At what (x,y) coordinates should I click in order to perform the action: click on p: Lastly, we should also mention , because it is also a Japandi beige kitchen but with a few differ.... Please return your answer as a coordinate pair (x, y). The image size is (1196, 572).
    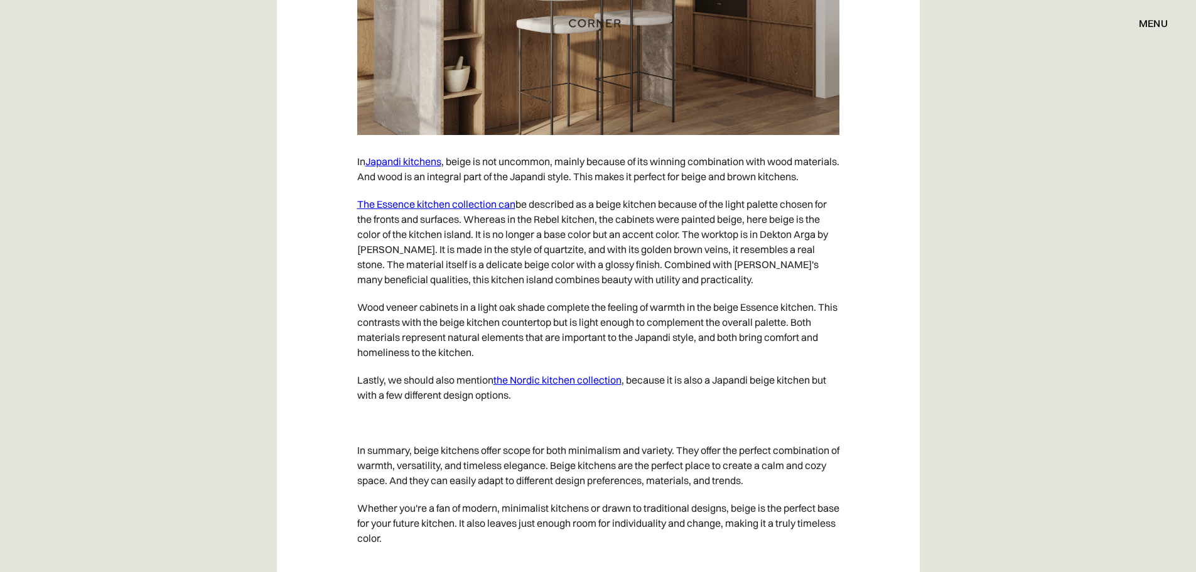
    Looking at the image, I should click on (598, 387).